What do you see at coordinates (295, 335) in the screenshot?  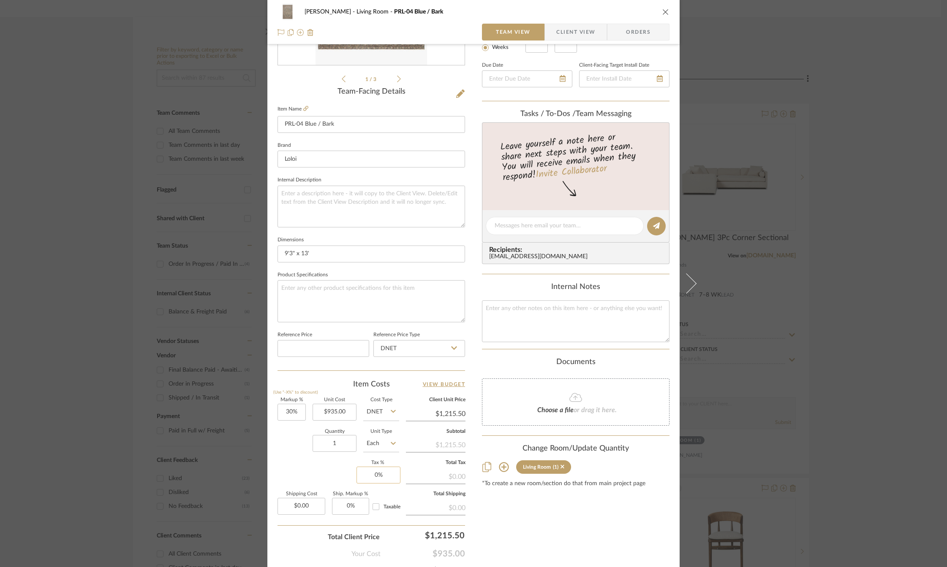 I see `label: Reference Price` at bounding box center [295, 335].